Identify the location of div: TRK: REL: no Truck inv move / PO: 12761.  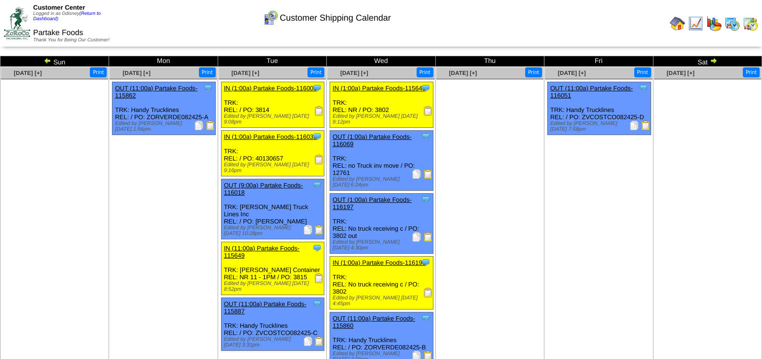
(382, 161).